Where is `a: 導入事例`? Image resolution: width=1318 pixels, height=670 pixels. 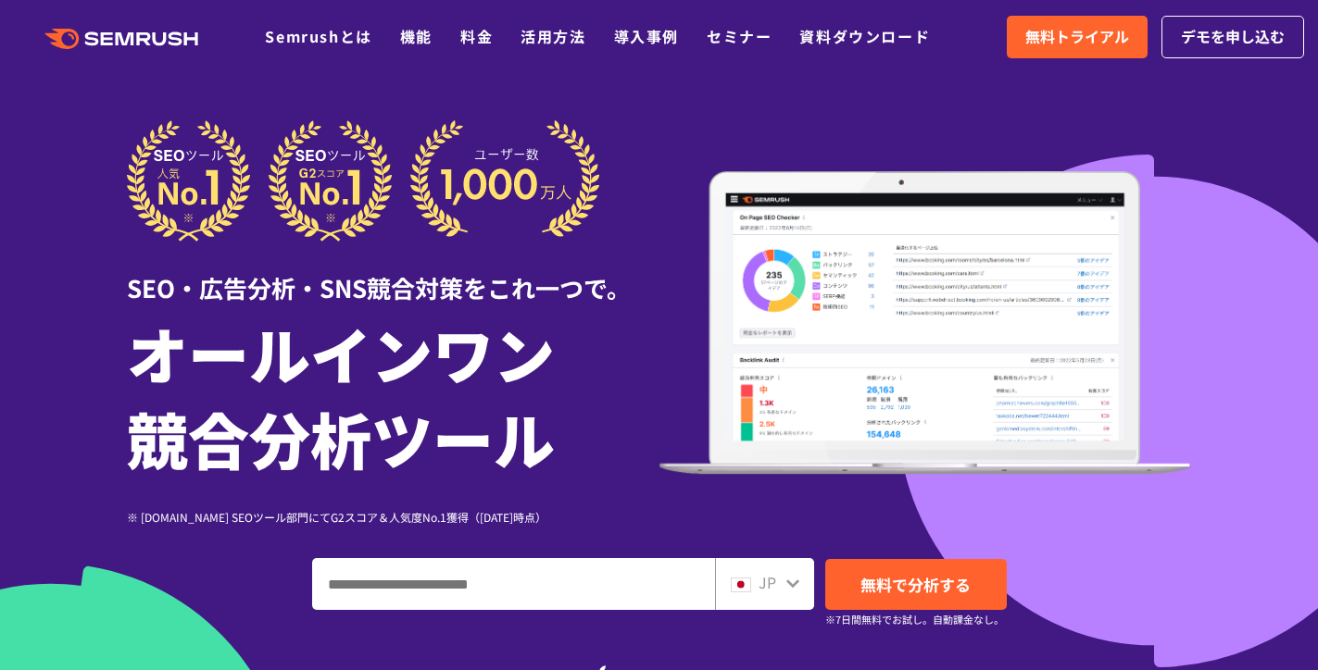 a: 導入事例 is located at coordinates (646, 36).